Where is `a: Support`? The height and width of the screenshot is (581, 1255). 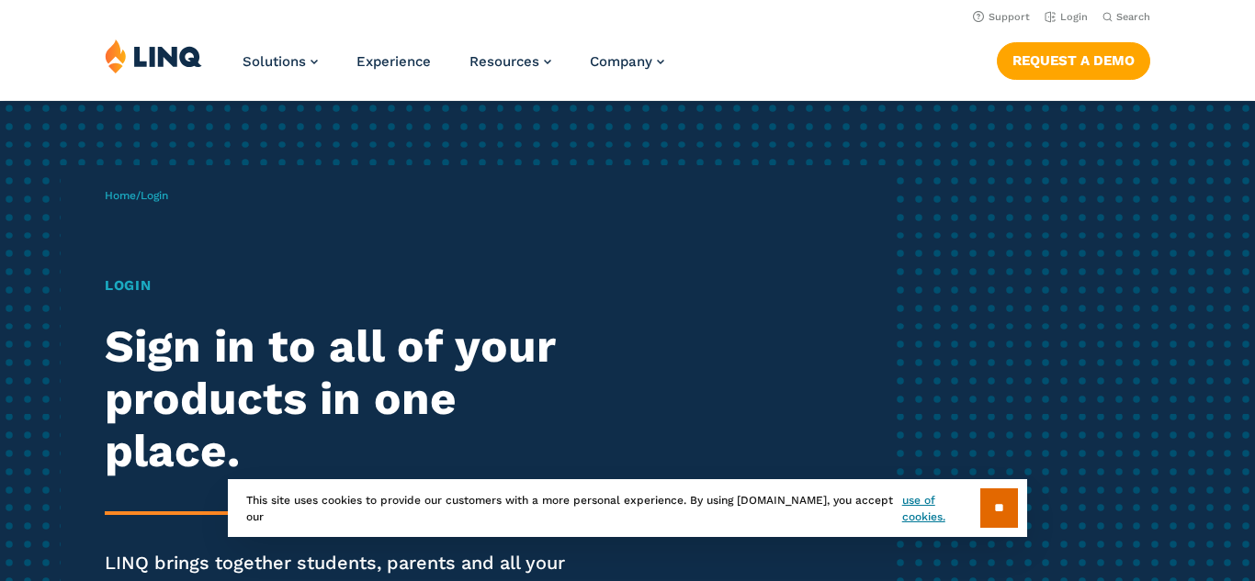
a: Support is located at coordinates (1001, 17).